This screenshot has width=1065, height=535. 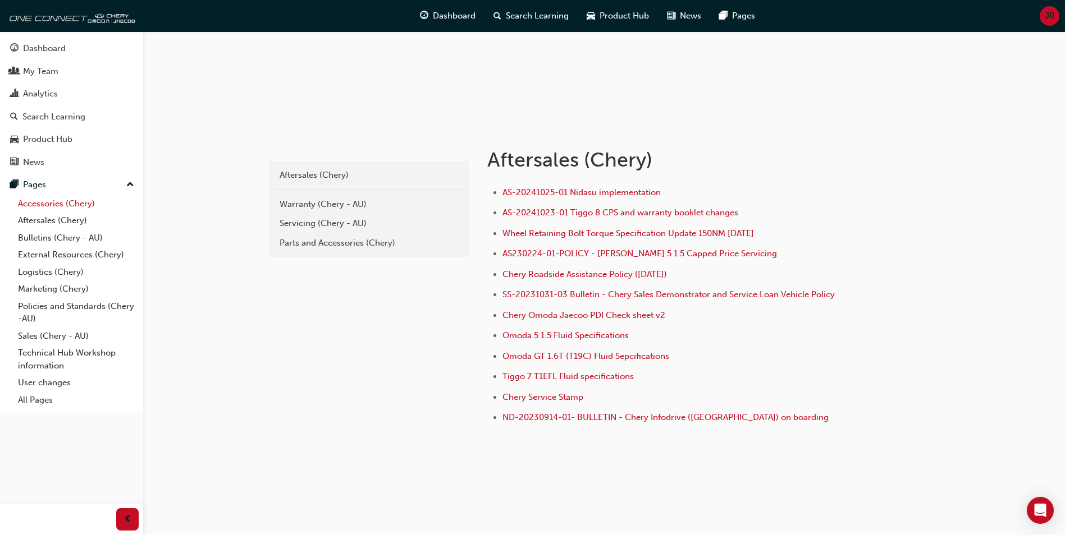 What do you see at coordinates (620, 213) in the screenshot?
I see `span: AS-20241023-01 Tiggo 8 CPS and warranty booklet changes` at bounding box center [620, 213].